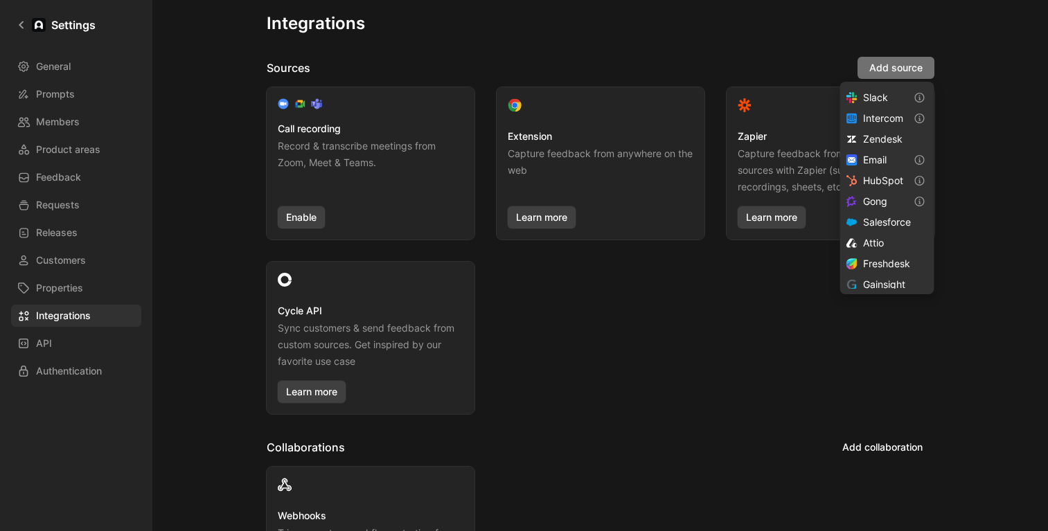 The width and height of the screenshot is (1048, 531). What do you see at coordinates (76, 94) in the screenshot?
I see `a: Prompts` at bounding box center [76, 94].